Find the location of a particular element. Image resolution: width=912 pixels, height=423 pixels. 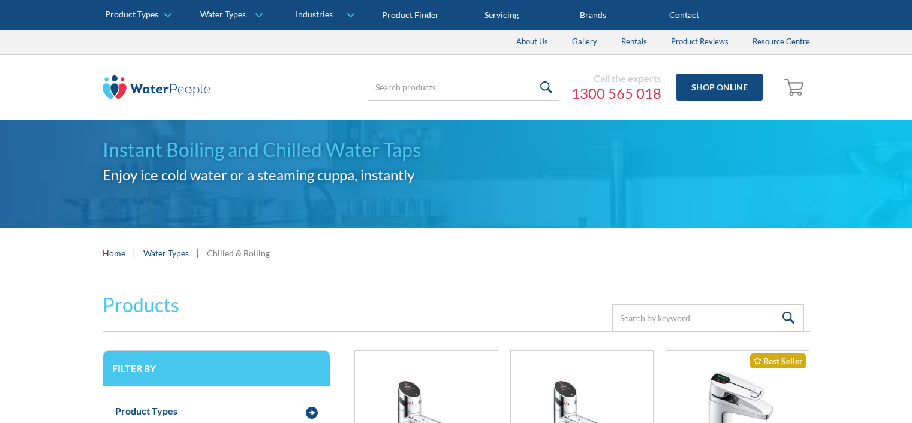

div: Best Seller is located at coordinates (778, 361).